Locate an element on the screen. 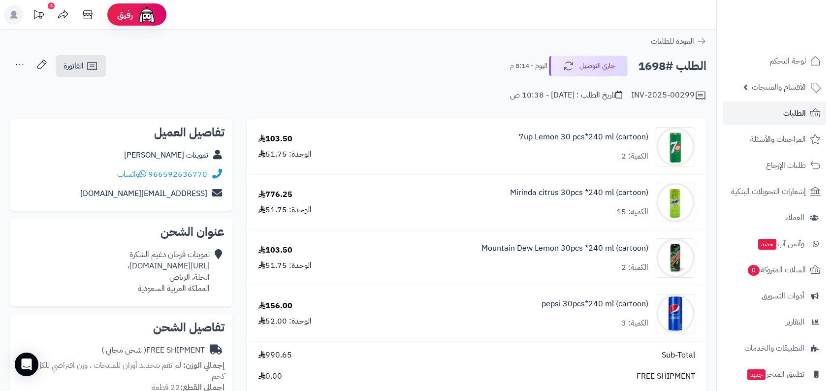  span: FREE SHIPMENT is located at coordinates (665, 376).